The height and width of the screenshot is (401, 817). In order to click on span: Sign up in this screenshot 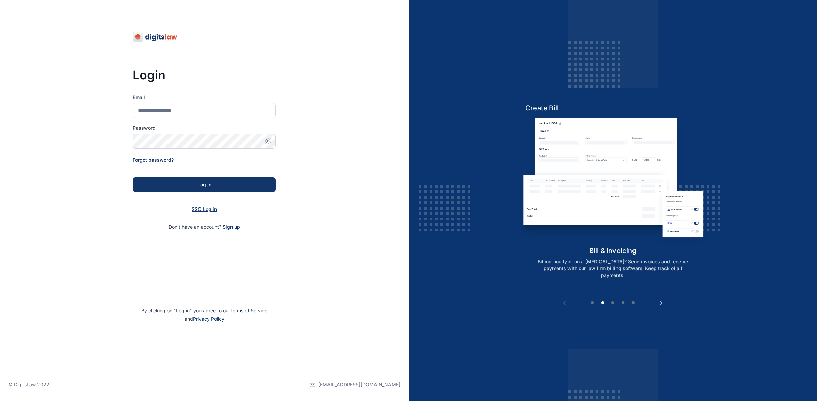, I will do `click(231, 227)`.